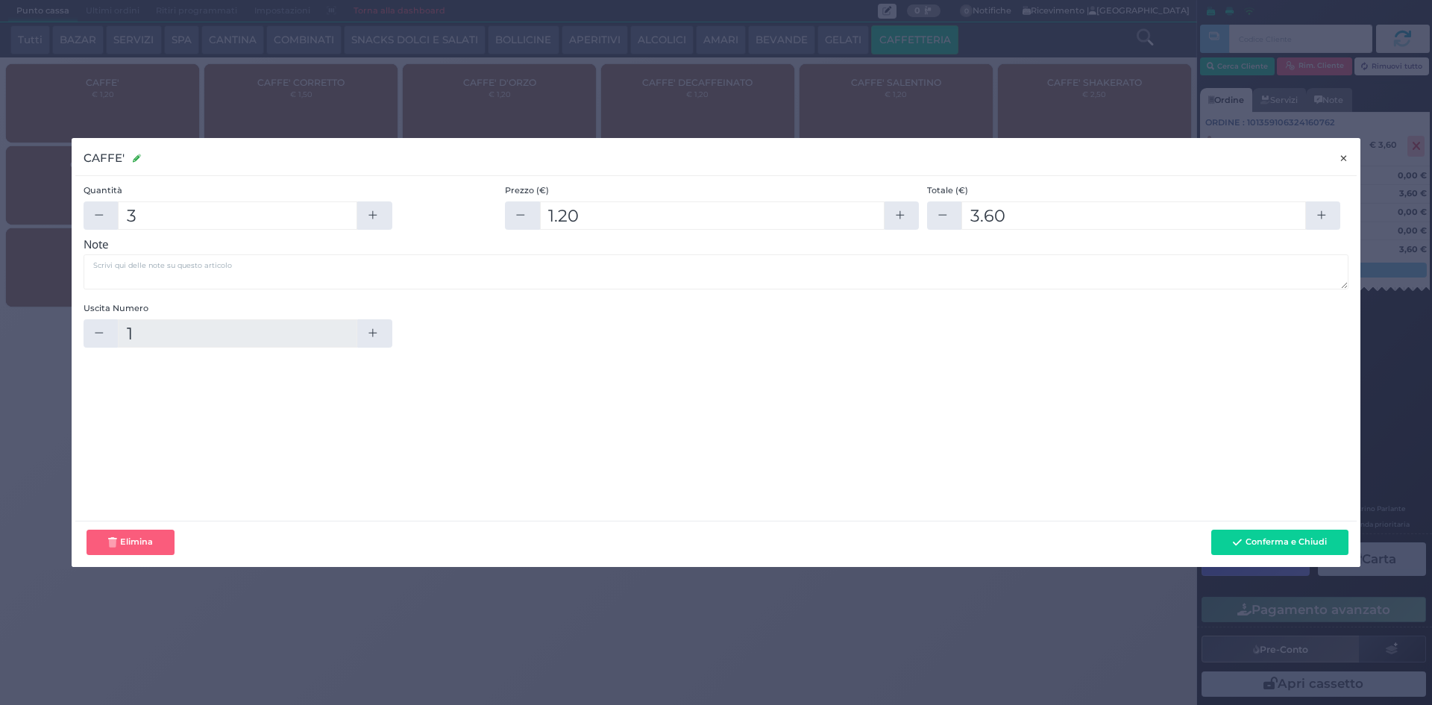 The image size is (1432, 705). I want to click on button: Chiudi, so click(1344, 158).